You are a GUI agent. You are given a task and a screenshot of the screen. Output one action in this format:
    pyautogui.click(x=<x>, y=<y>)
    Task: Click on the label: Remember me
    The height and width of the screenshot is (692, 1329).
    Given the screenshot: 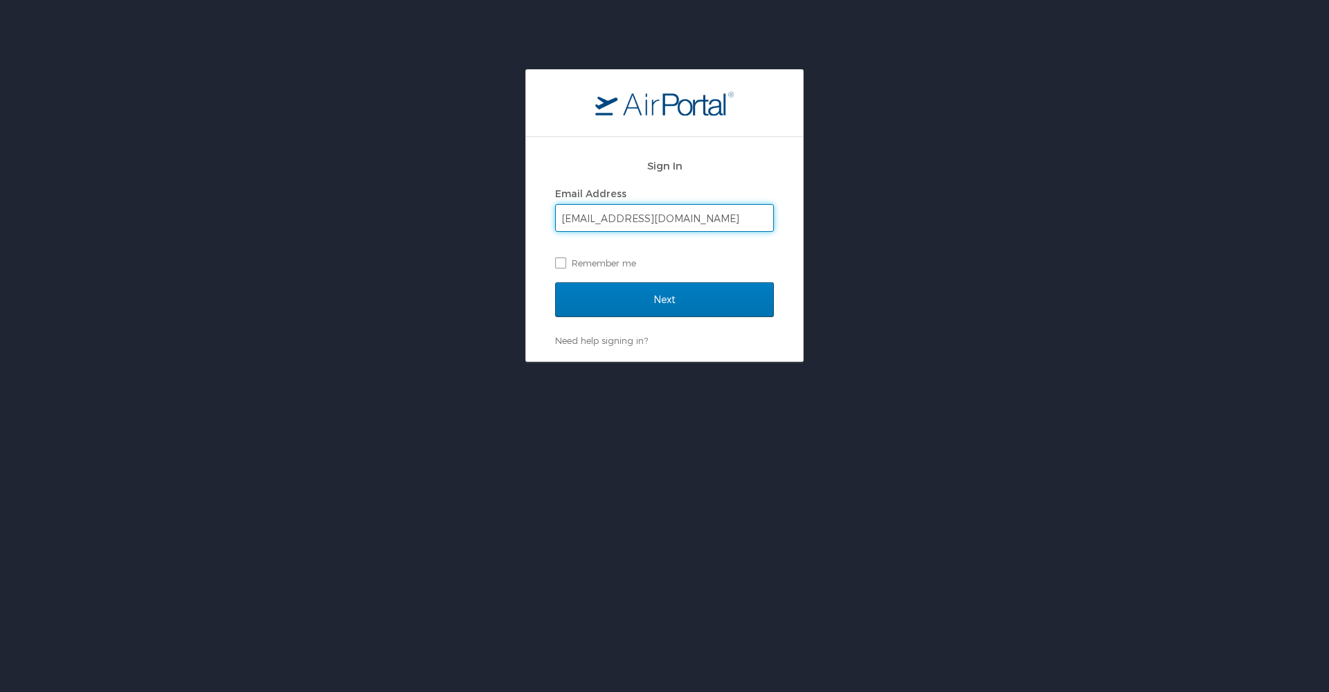 What is the action you would take?
    pyautogui.click(x=665, y=263)
    